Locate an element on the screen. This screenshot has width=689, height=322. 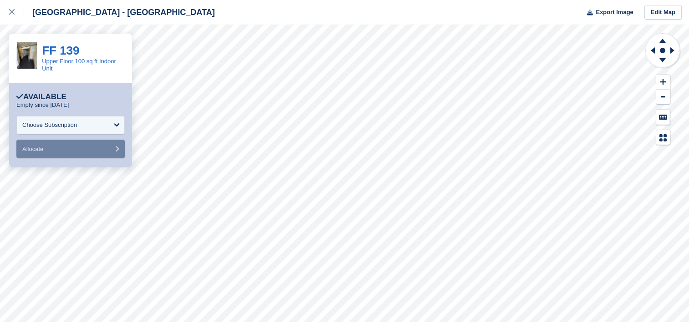
button: Keyboard Shortcuts is located at coordinates (663, 117).